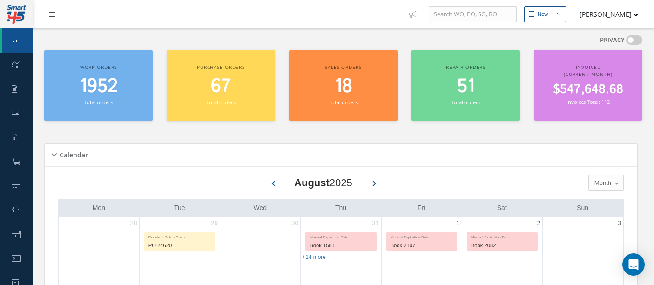 Image resolution: width=654 pixels, height=285 pixels. What do you see at coordinates (458, 223) in the screenshot?
I see `a: August 1, 2025` at bounding box center [458, 223].